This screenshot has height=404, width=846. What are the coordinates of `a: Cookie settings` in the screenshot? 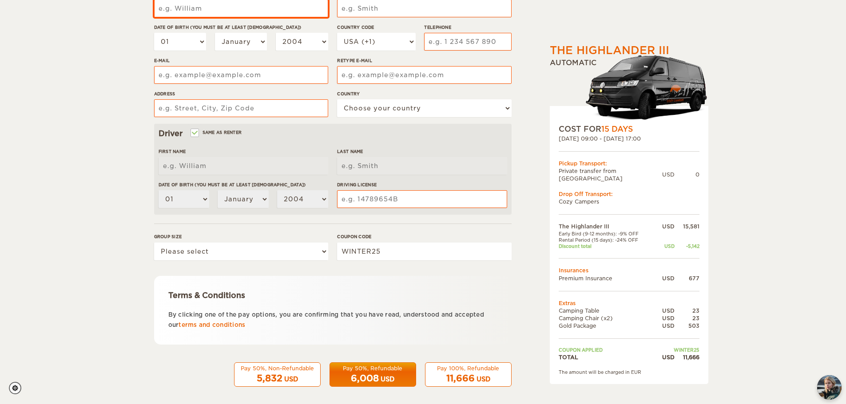 It's located at (18, 388).